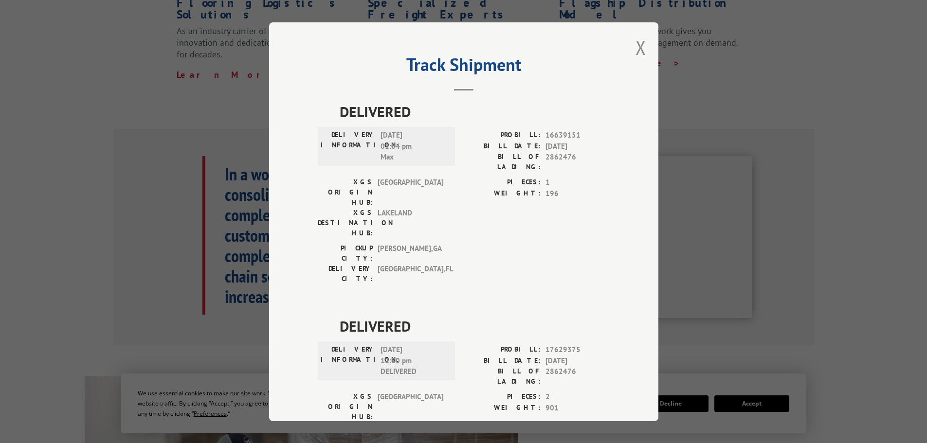 This screenshot has width=927, height=443. Describe the element at coordinates (410, 223) in the screenshot. I see `span: LAKELAND` at that location.